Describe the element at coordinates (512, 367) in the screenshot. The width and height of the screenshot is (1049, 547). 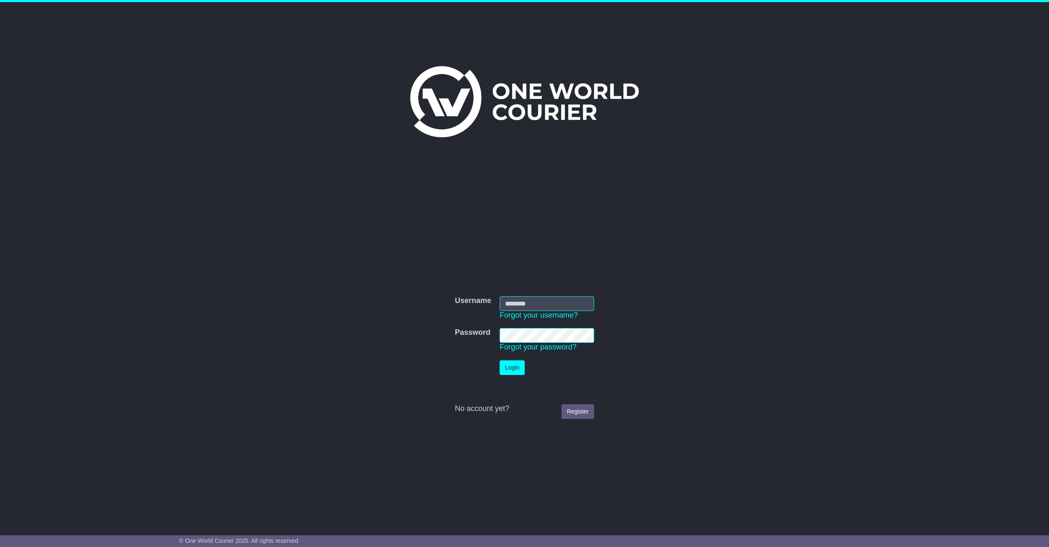
I see `button: Login` at that location.